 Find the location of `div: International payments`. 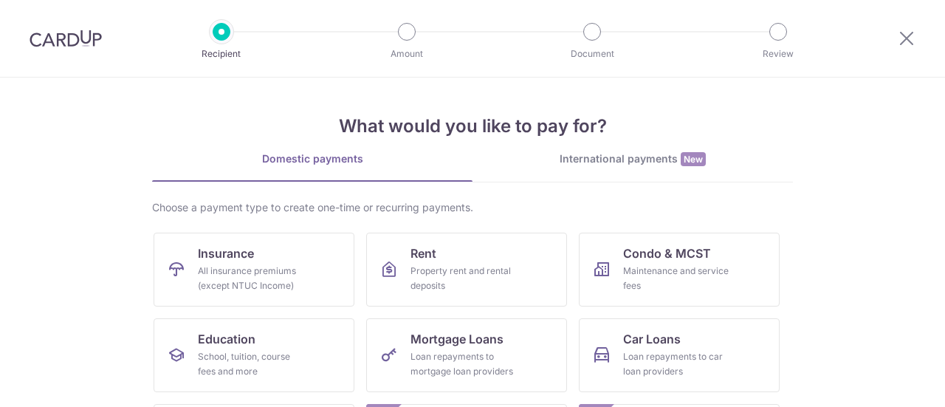

div: International payments is located at coordinates (632, 159).